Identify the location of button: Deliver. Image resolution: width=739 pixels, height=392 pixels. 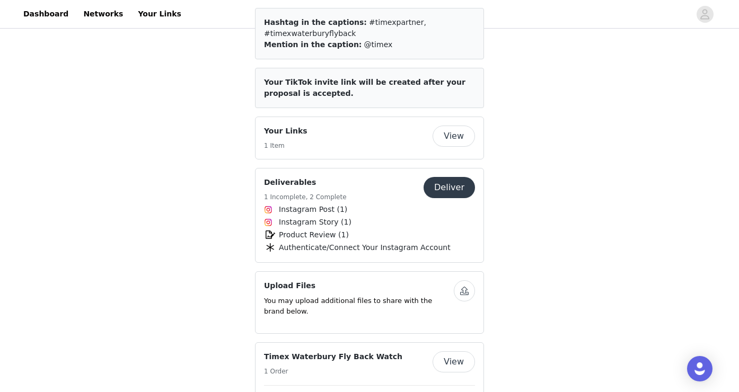
(449, 188).